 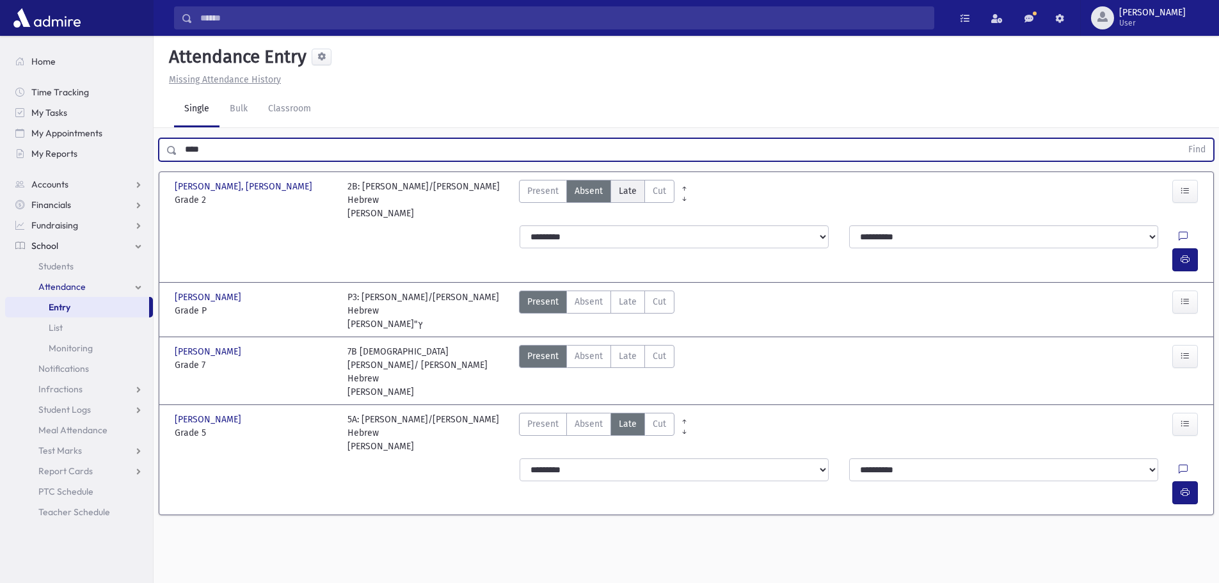 What do you see at coordinates (54, 154) in the screenshot?
I see `span: My Reports` at bounding box center [54, 154].